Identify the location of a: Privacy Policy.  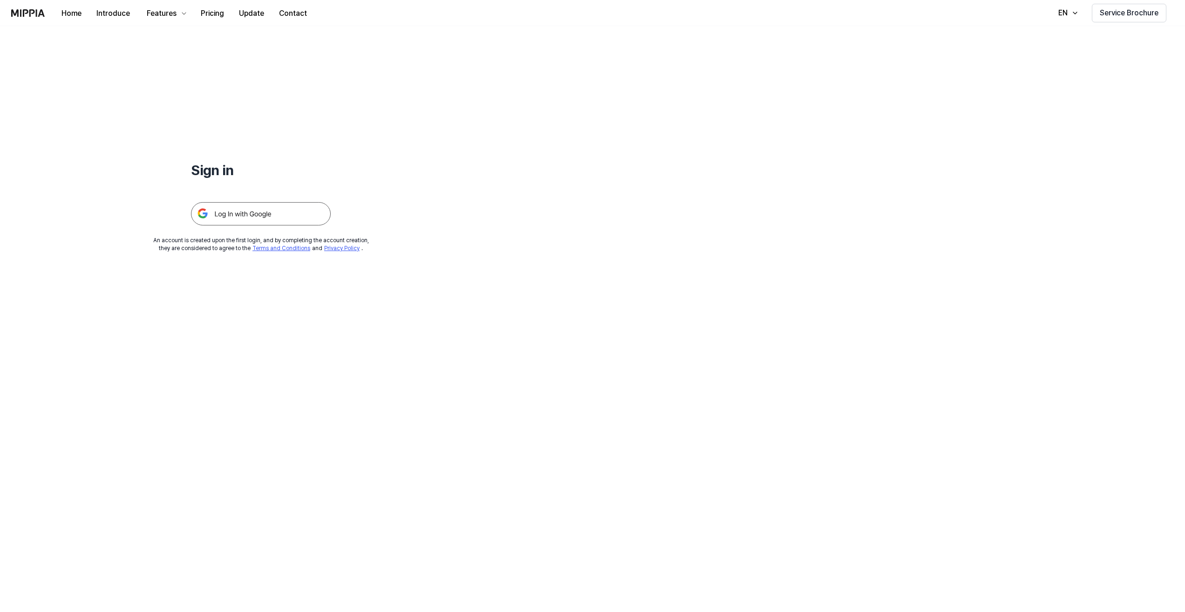
(342, 248).